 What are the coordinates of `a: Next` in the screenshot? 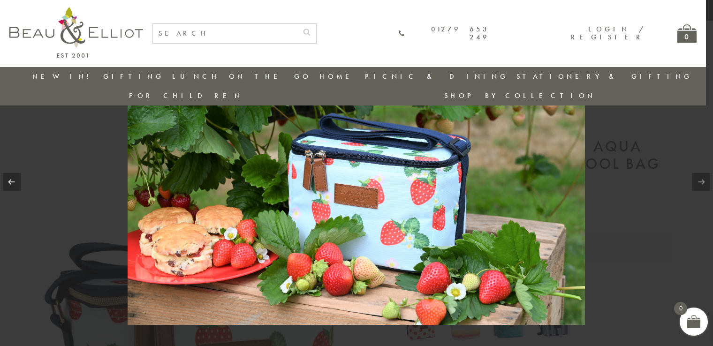 It's located at (702, 182).